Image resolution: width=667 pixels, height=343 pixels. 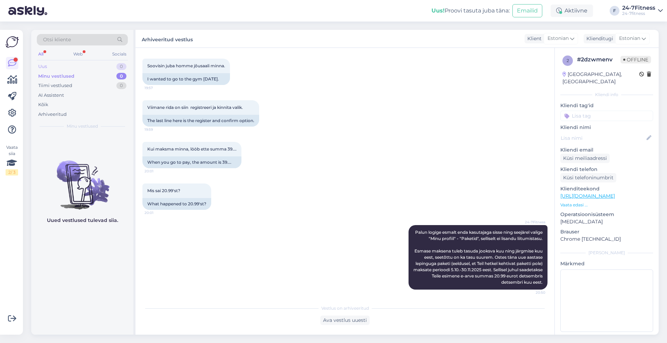 I want to click on div: When you go to pay, the amount is 39...., so click(x=192, y=162).